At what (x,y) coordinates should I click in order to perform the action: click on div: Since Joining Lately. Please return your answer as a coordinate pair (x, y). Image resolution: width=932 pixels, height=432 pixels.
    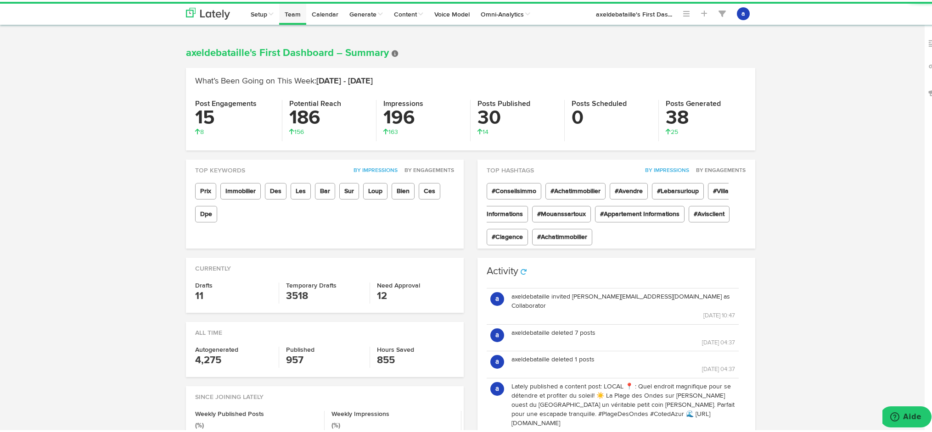
    Looking at the image, I should click on (325, 393).